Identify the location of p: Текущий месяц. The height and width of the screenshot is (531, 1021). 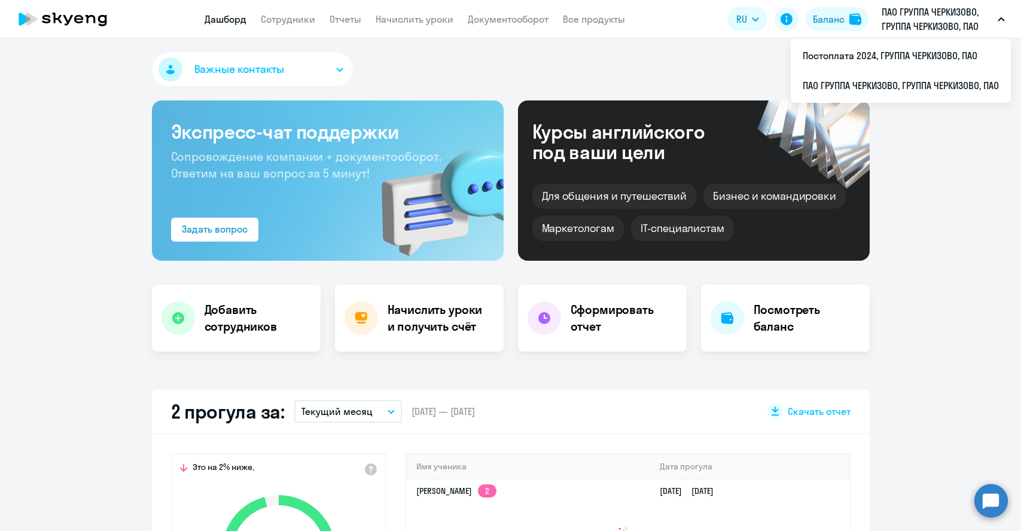
(337, 411).